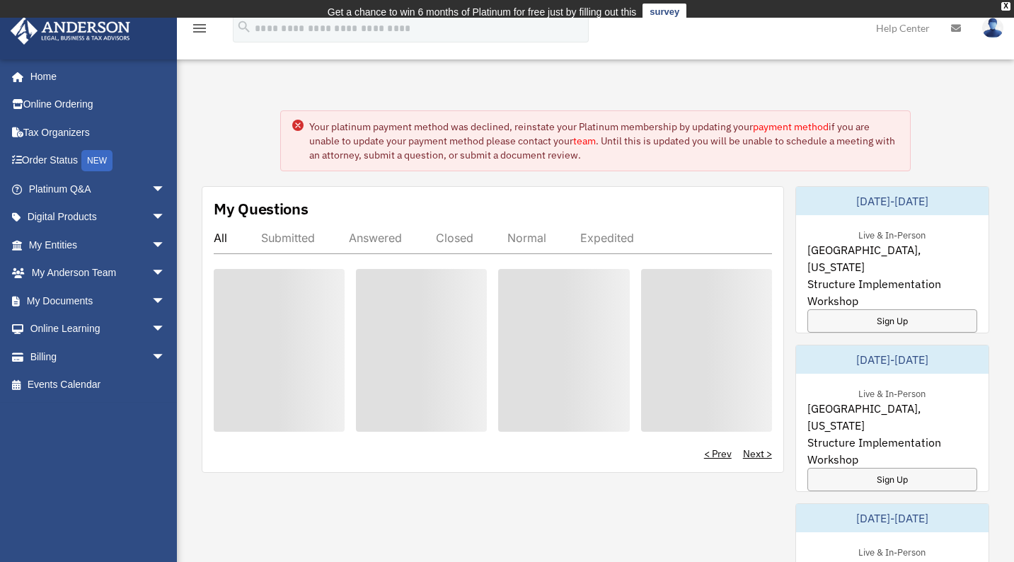 The width and height of the screenshot is (1014, 562). I want to click on div: Closed, so click(454, 238).